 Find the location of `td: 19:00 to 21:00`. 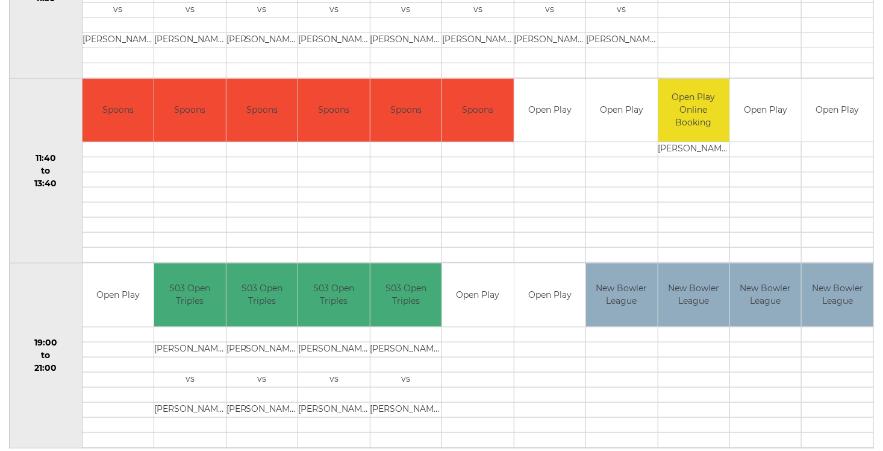

td: 19:00 to 21:00 is located at coordinates (46, 355).